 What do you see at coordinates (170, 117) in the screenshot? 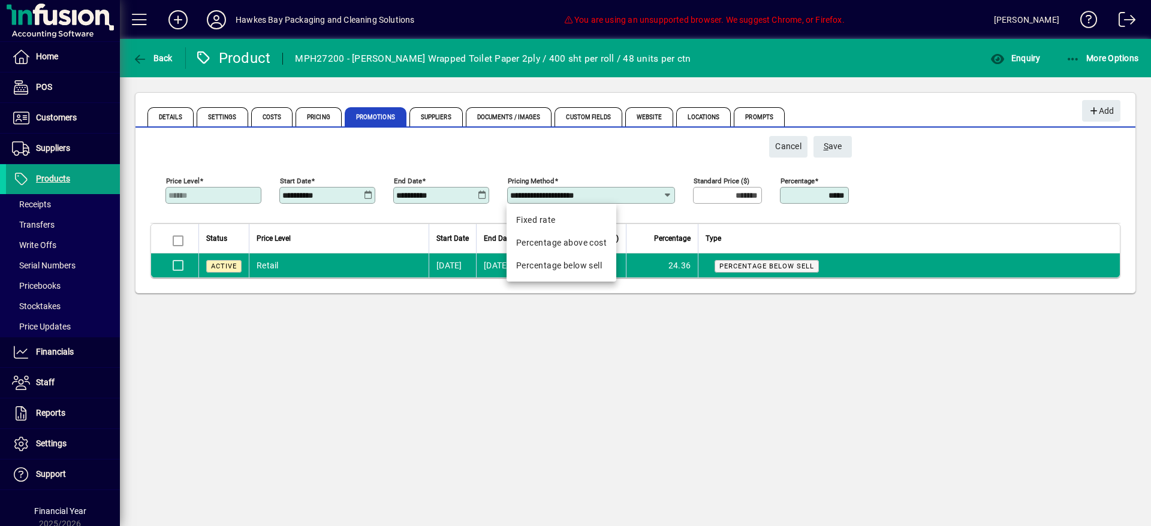
I see `span: Details` at bounding box center [170, 117].